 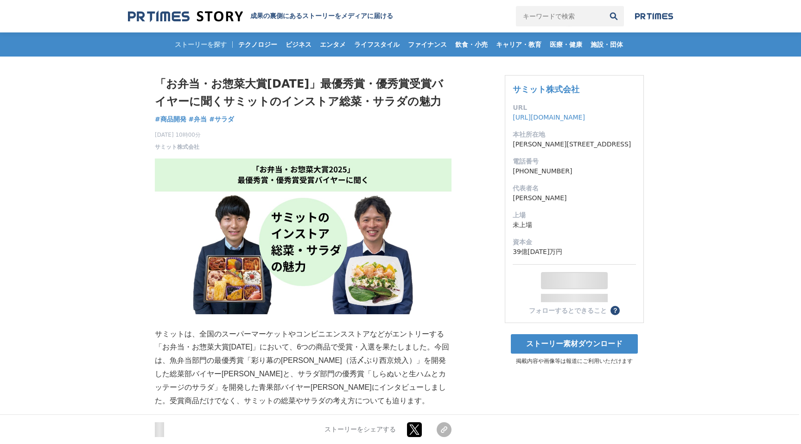 What do you see at coordinates (654, 16) in the screenshot?
I see `img: prtimes` at bounding box center [654, 16].